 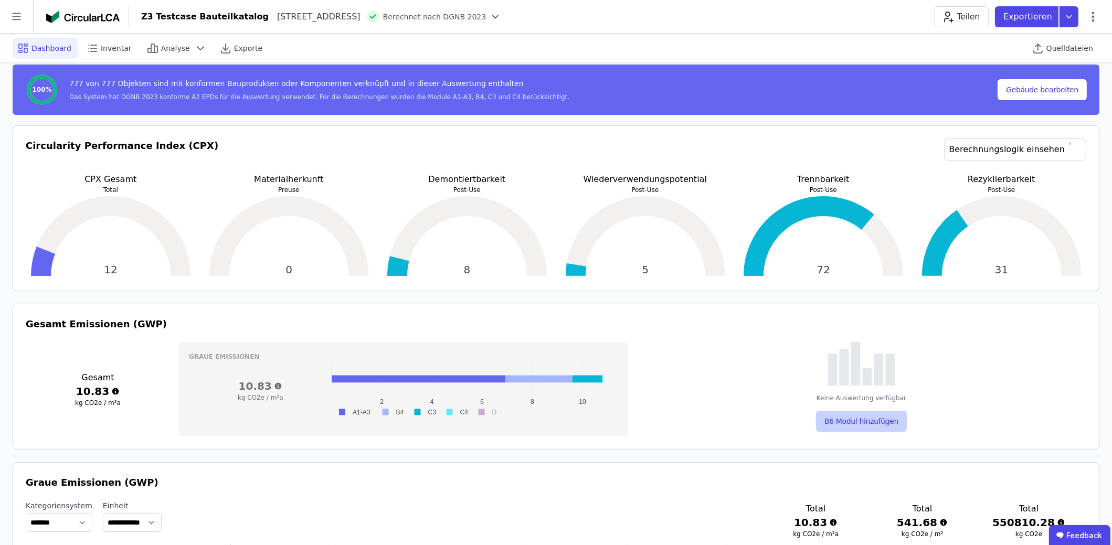 What do you see at coordinates (645, 179) in the screenshot?
I see `p: Wiederverwendungspotential` at bounding box center [645, 179].